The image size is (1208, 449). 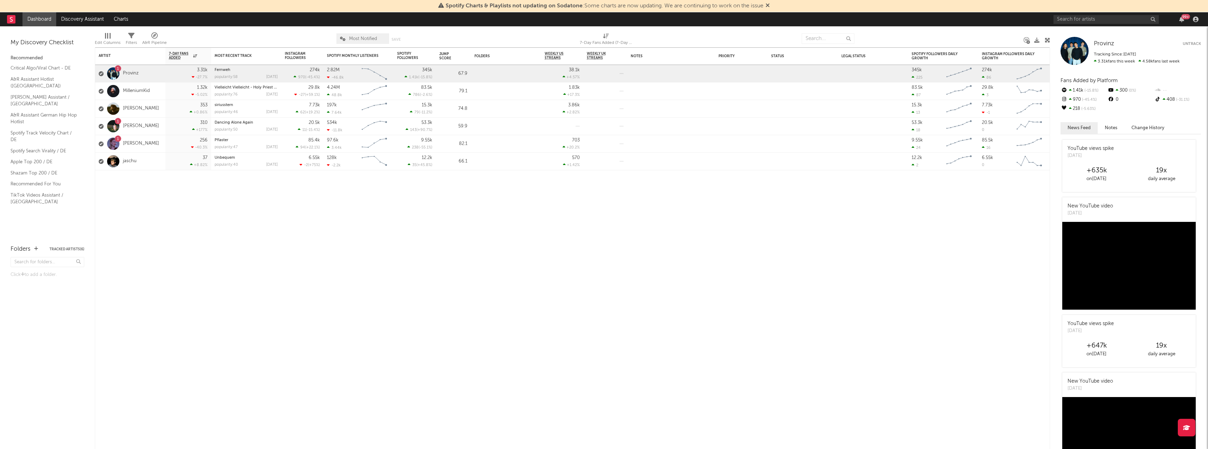 I want to click on div: 128k, so click(x=332, y=158).